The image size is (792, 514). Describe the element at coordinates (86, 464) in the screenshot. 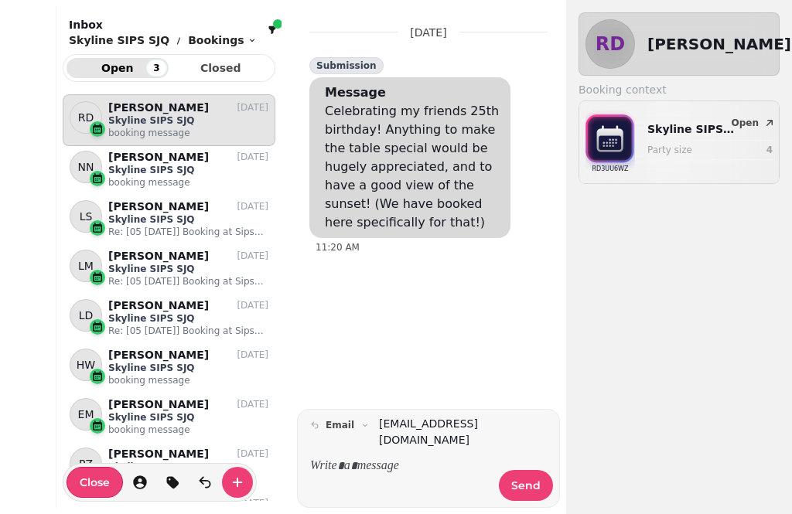

I see `span: PZ` at that location.